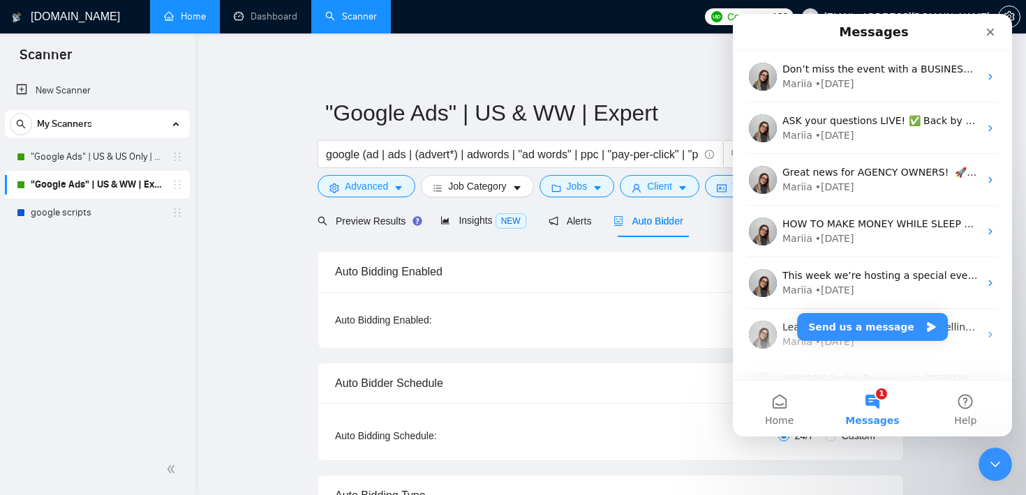 The image size is (1026, 495). I want to click on a: searchScanner, so click(351, 16).